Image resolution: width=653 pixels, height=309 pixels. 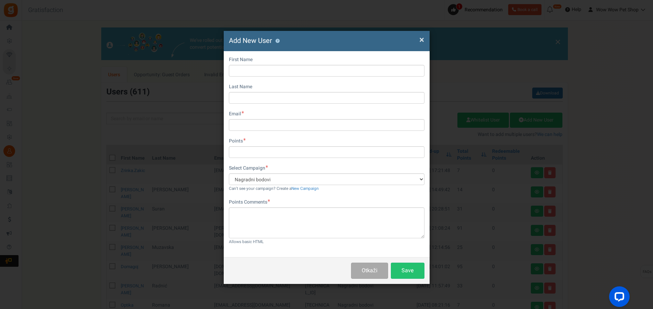 What do you see at coordinates (246, 242) in the screenshot?
I see `small: Allows basic HTML` at bounding box center [246, 242].